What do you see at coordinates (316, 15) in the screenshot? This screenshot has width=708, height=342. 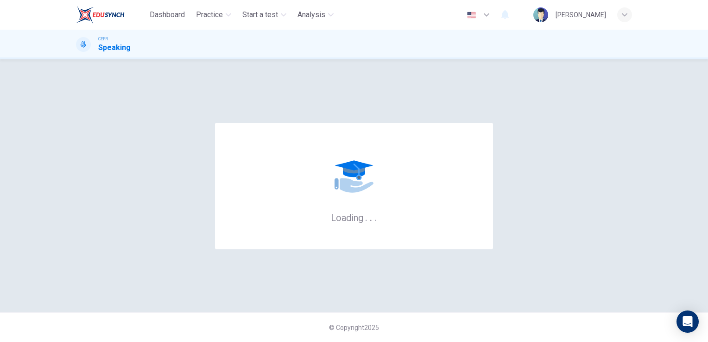 I see `button: Analysis` at bounding box center [316, 15].